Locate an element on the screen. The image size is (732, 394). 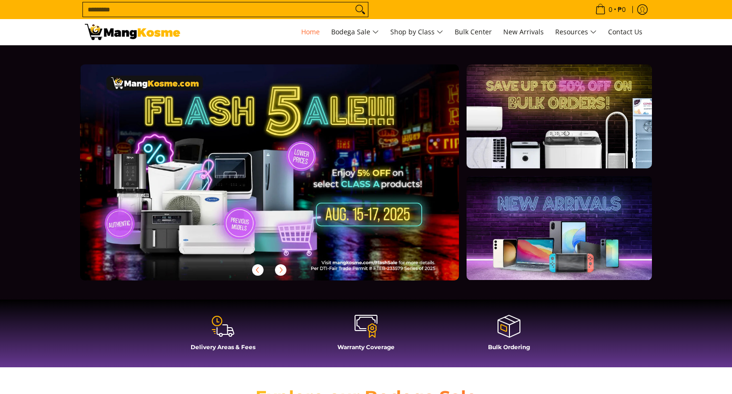
a: Contact Us is located at coordinates (625, 32).